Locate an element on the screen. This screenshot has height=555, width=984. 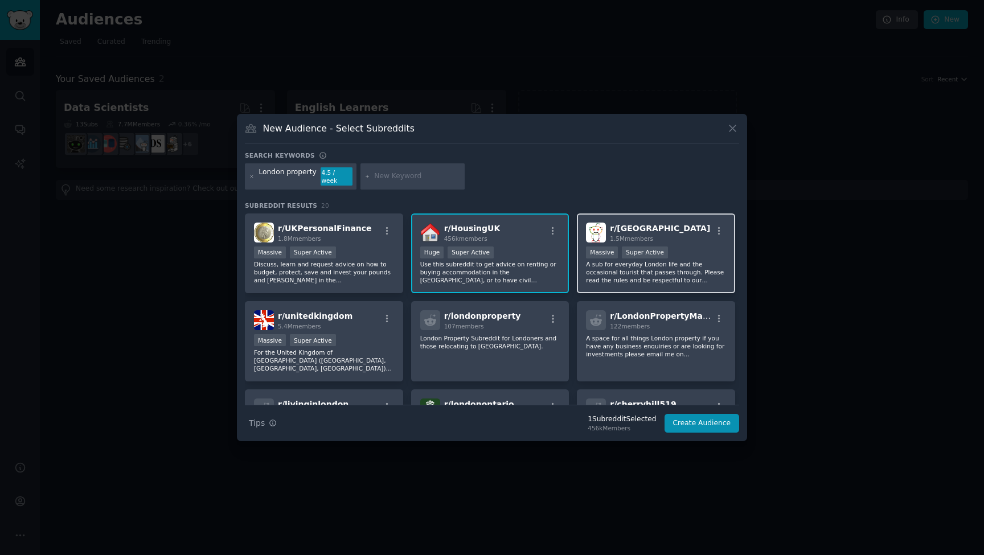
span: r/ londonontario is located at coordinates (479, 404).